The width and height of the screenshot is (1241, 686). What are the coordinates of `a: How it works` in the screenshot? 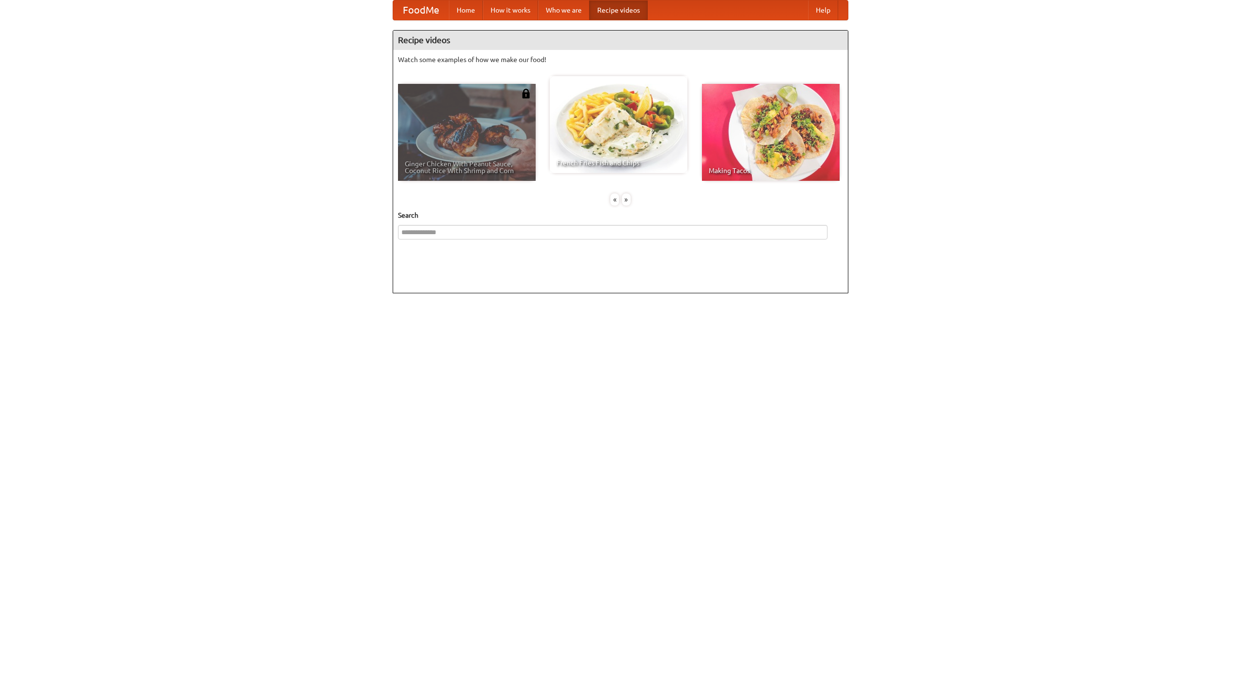 It's located at (510, 10).